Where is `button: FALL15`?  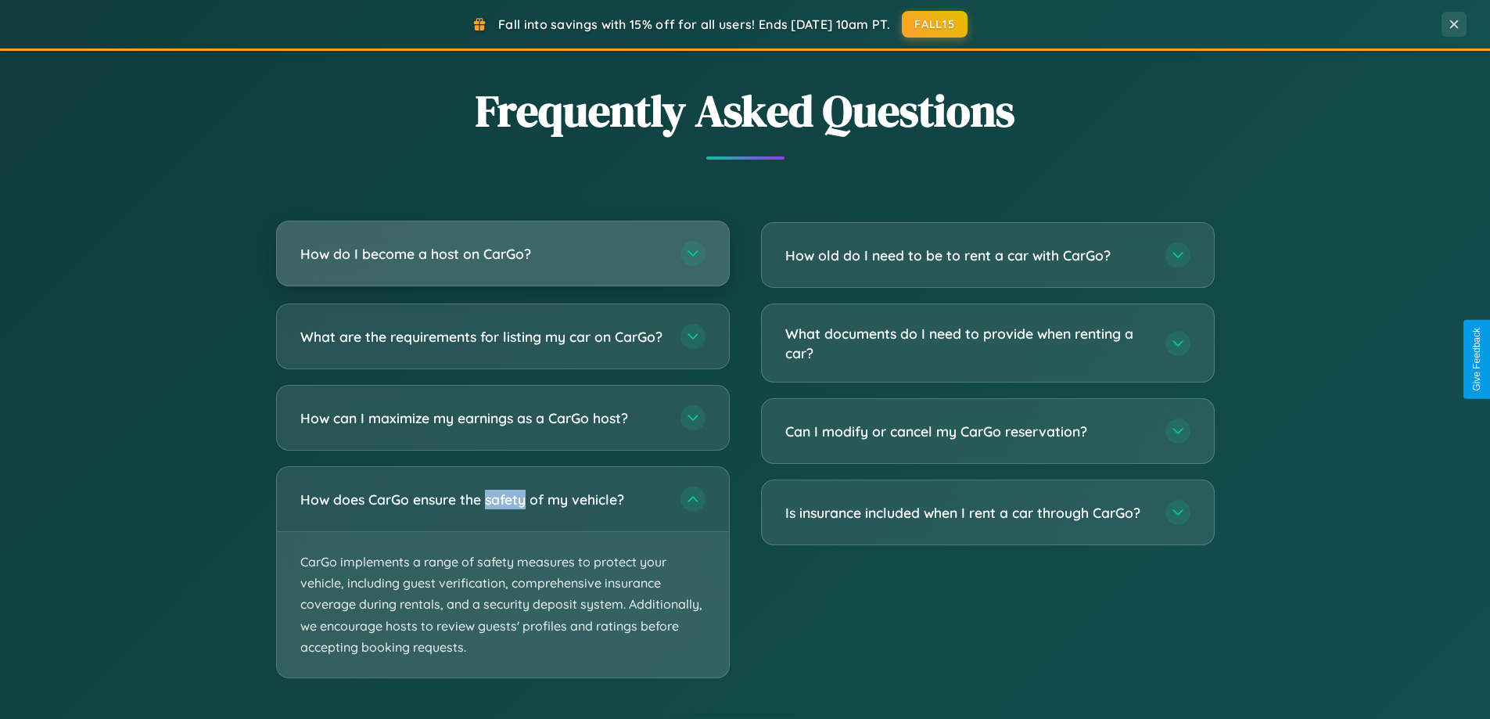 button: FALL15 is located at coordinates (934, 24).